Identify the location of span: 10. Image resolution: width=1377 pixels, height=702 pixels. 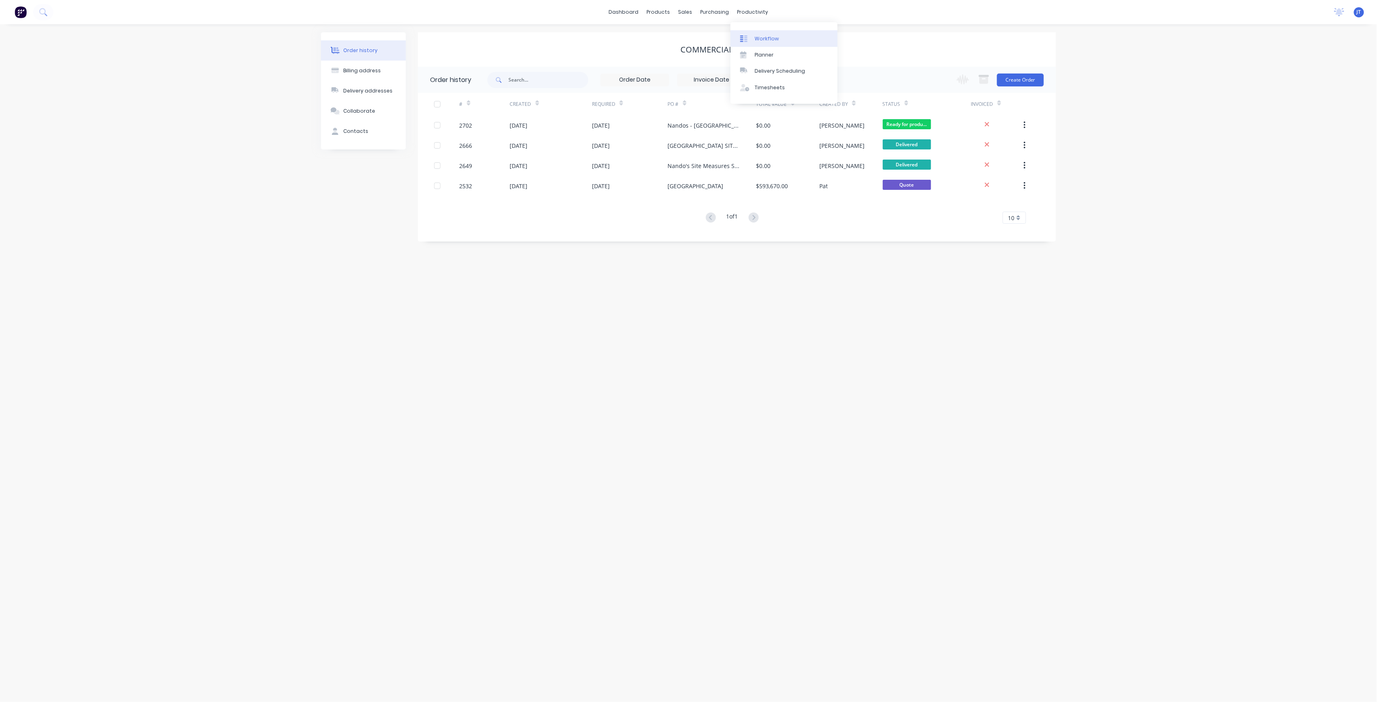
(1011, 218).